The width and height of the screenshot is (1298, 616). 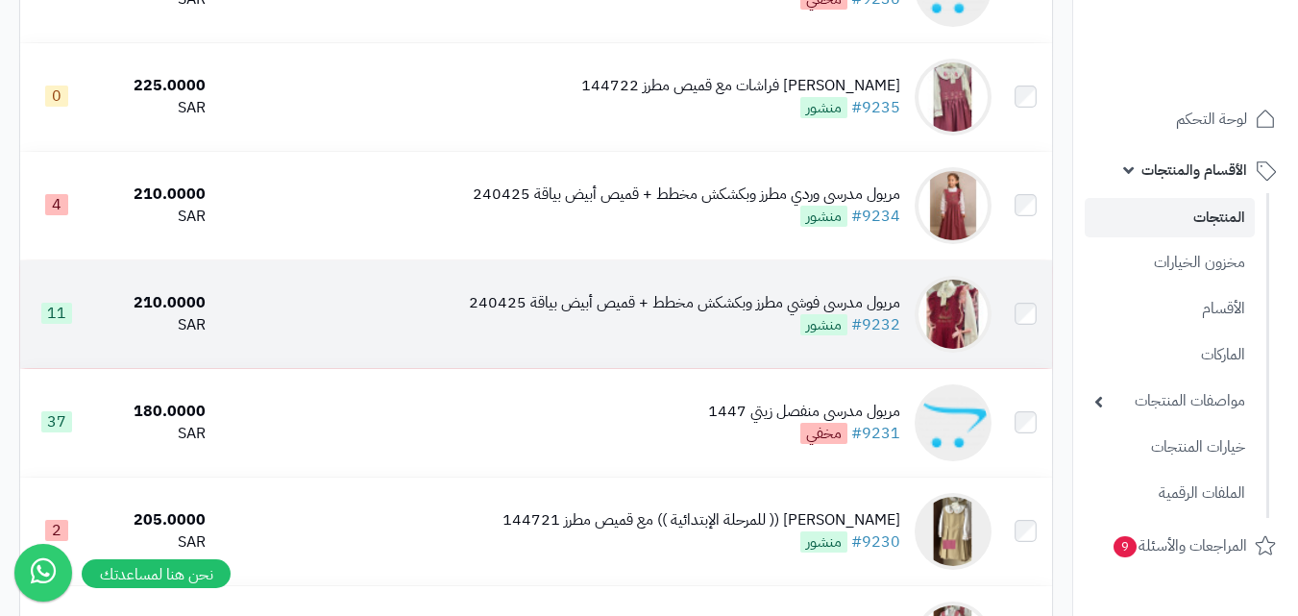 I want to click on span: مخفي, so click(x=824, y=433).